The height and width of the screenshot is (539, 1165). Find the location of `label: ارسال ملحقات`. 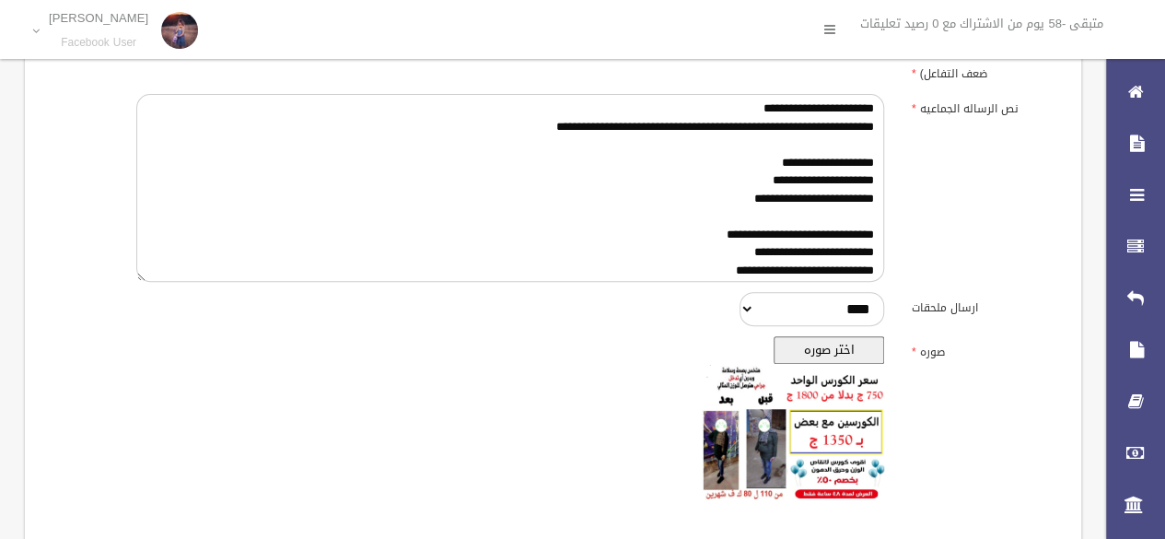

label: ارسال ملحقات is located at coordinates (984, 305).